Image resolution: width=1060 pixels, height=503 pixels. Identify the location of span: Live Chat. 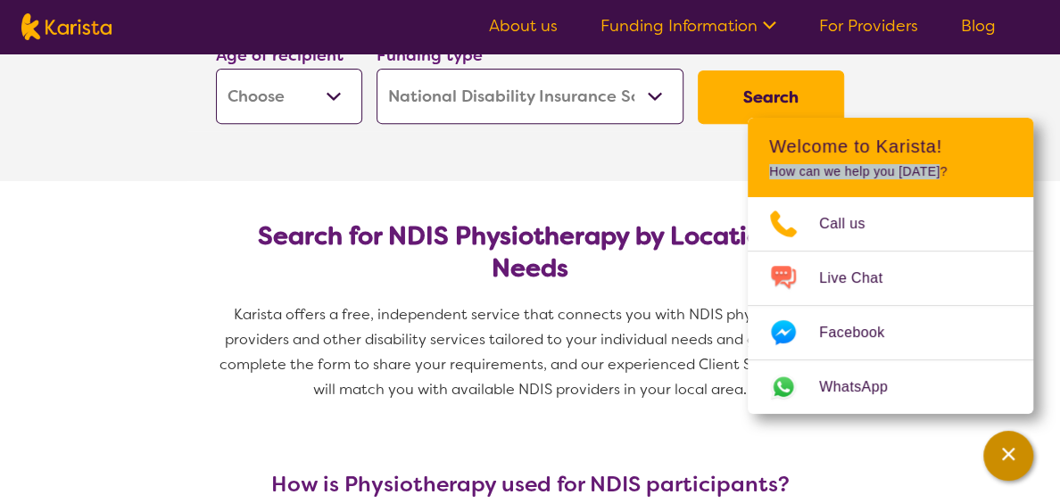
(861, 278).